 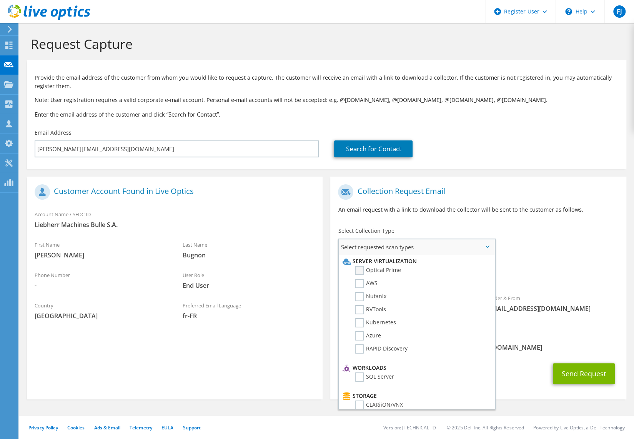 I want to click on label: Optical Prime, so click(x=378, y=270).